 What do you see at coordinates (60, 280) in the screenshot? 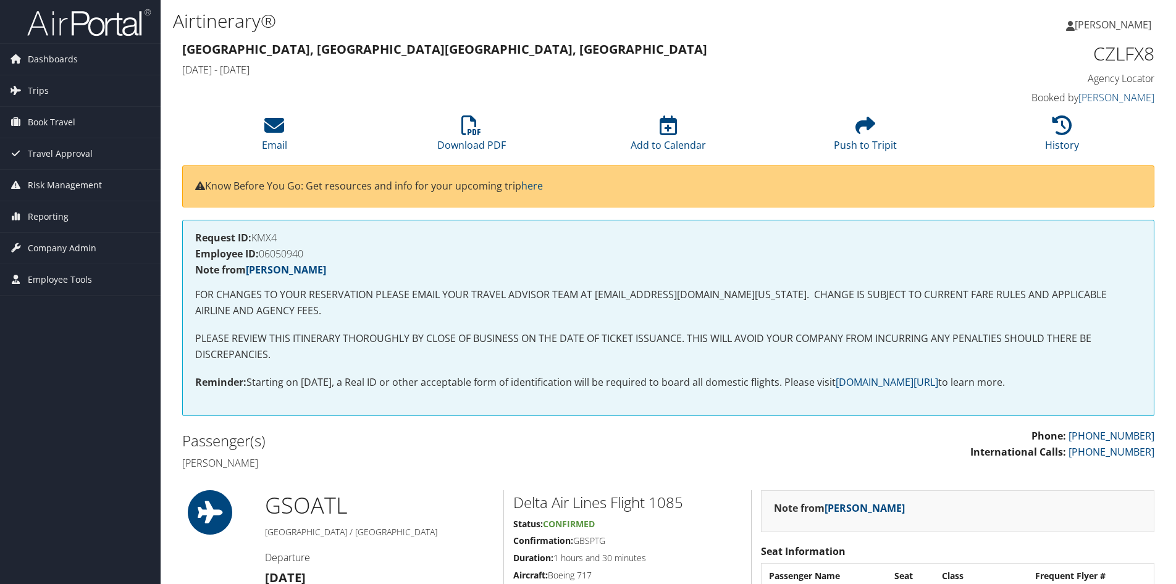
I see `span: Employee Tools` at bounding box center [60, 280].